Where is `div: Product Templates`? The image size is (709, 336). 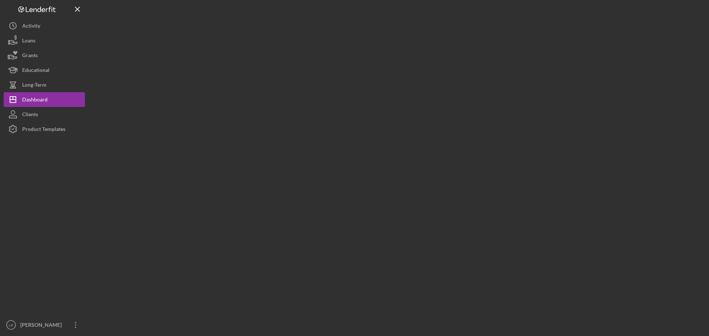
div: Product Templates is located at coordinates (44, 130).